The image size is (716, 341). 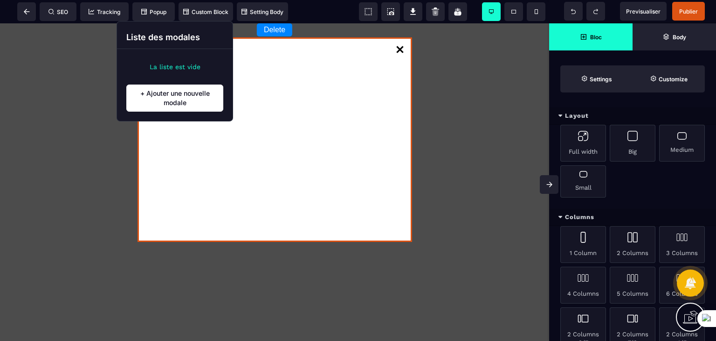 I want to click on span: Open Style Manager, so click(x=669, y=79).